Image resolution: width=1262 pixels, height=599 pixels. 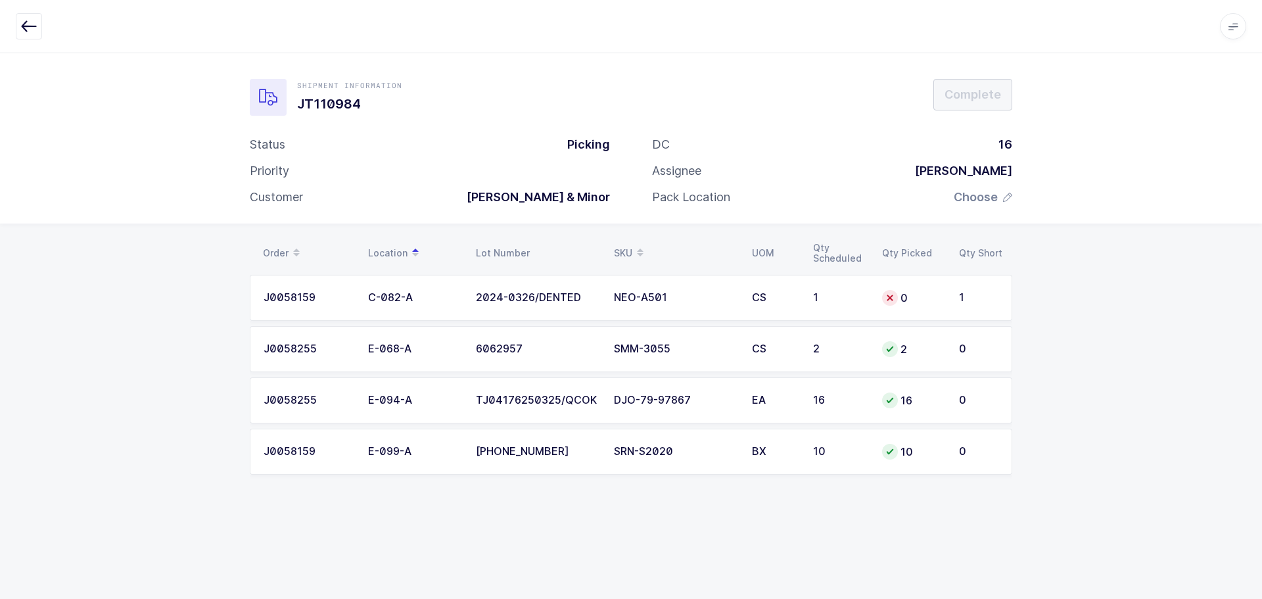 What do you see at coordinates (973, 94) in the screenshot?
I see `span: Complete` at bounding box center [973, 94].